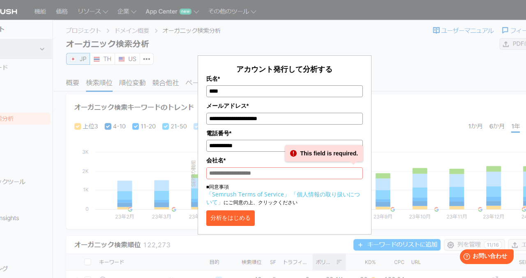 The height and width of the screenshot is (278, 526). I want to click on a: 「個人情報の取り扱いについて」, so click(283, 198).